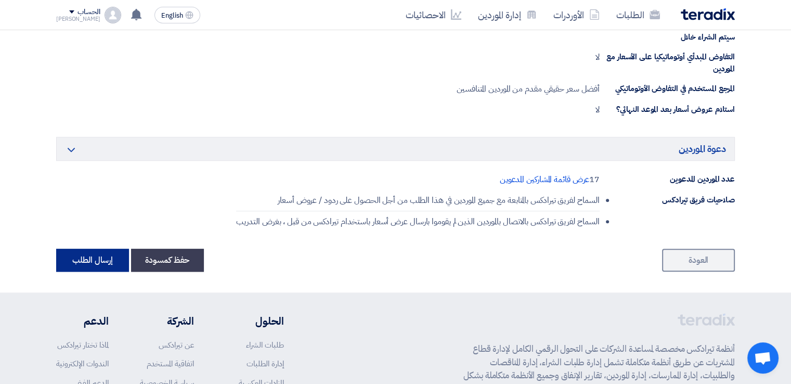 The width and height of the screenshot is (791, 384). I want to click on img: Teradix logo, so click(708, 14).